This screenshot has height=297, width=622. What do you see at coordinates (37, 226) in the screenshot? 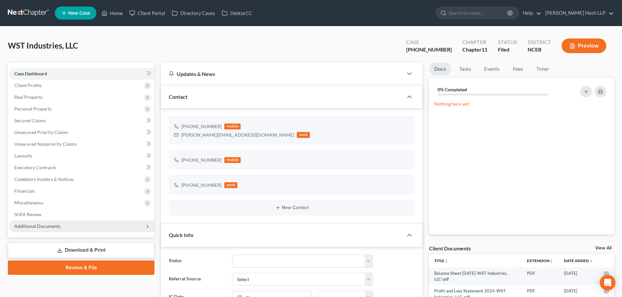
I see `span: Additional Documents` at bounding box center [37, 226].